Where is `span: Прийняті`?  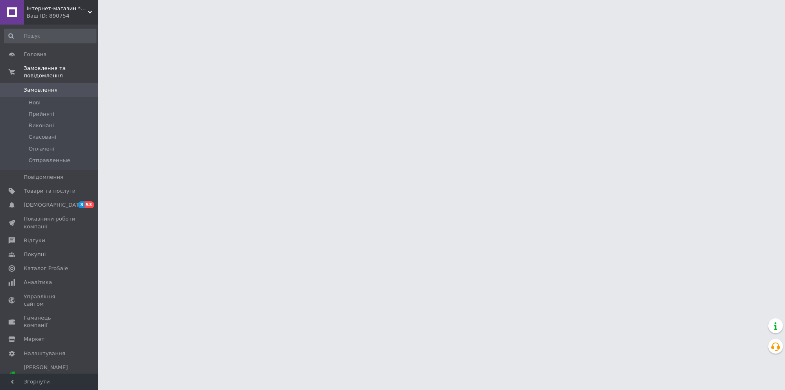 span: Прийняті is located at coordinates (41, 114).